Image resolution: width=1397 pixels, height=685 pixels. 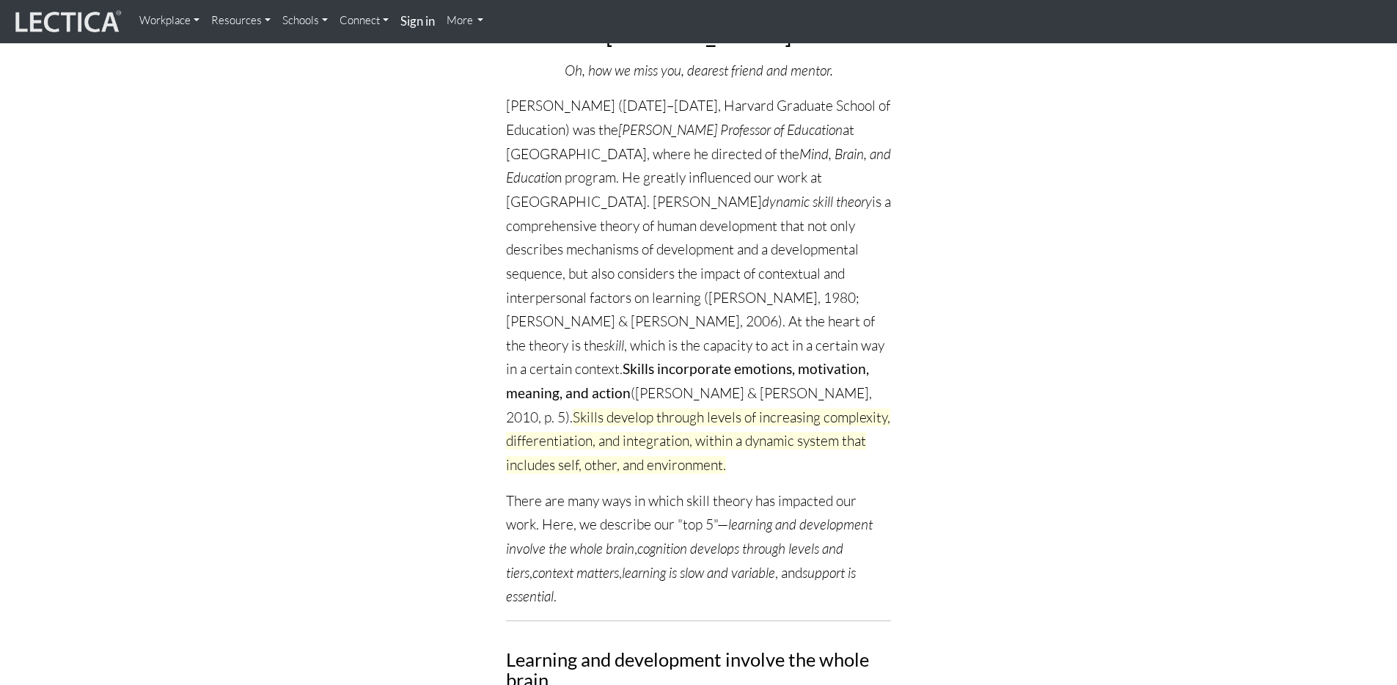 I want to click on p: There are many ways in which skill theory has impacted our work. Here, we describe our "top 5"— ,..., so click(x=698, y=549).